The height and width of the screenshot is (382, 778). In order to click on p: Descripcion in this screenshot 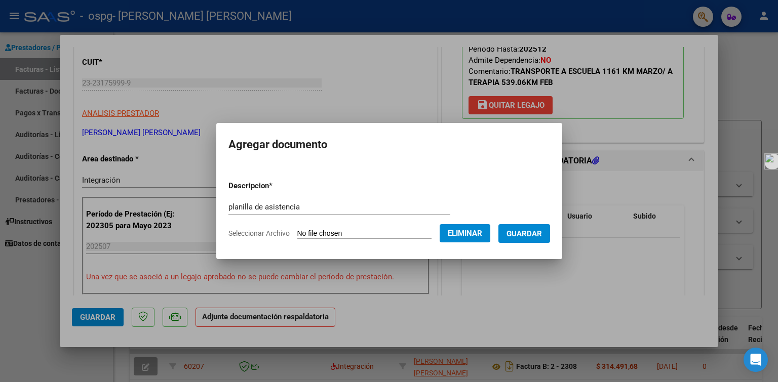, I will do `click(277, 186)`.